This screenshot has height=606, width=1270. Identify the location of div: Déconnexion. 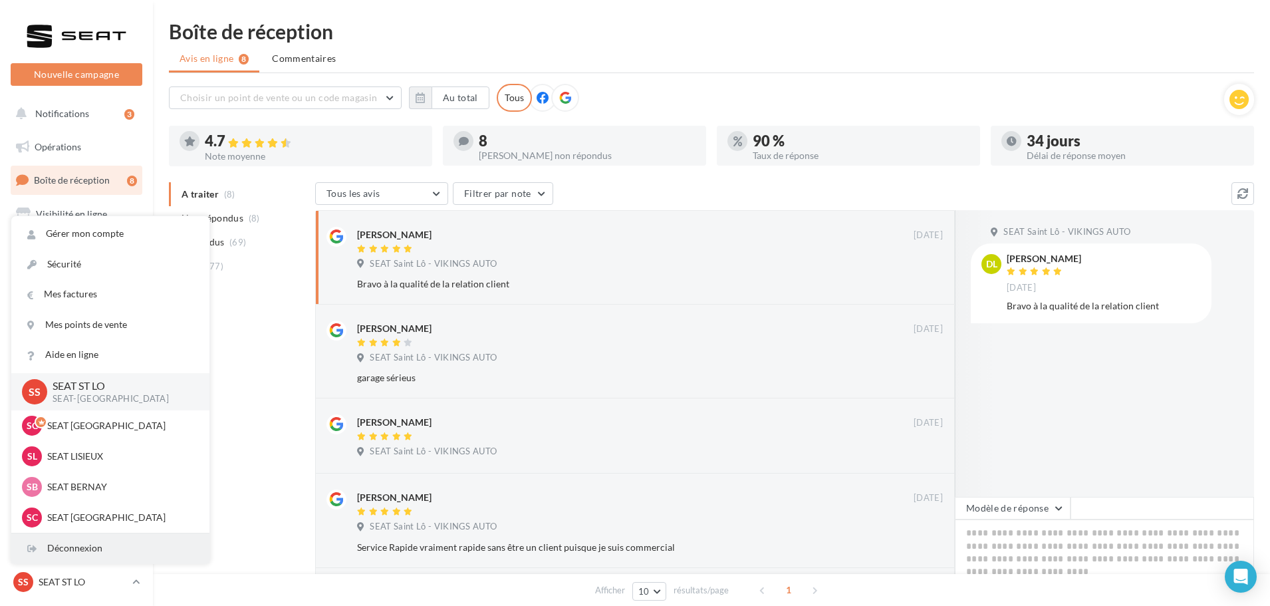
(110, 548).